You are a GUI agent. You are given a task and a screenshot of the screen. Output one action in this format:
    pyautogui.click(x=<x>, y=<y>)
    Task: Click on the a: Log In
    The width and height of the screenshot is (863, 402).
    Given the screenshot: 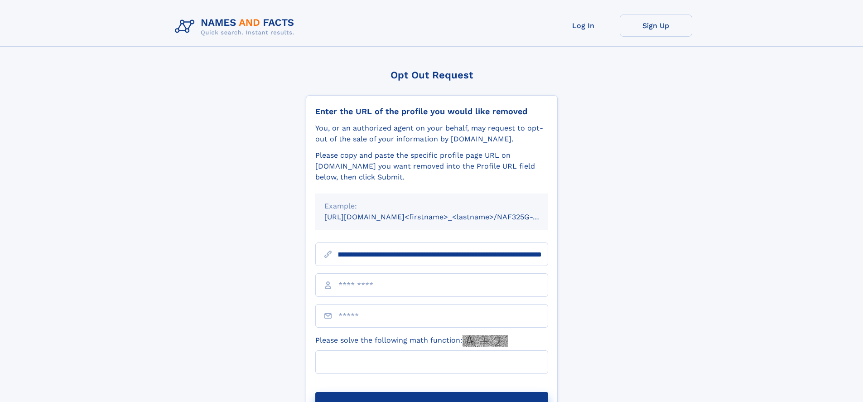 What is the action you would take?
    pyautogui.click(x=583, y=25)
    